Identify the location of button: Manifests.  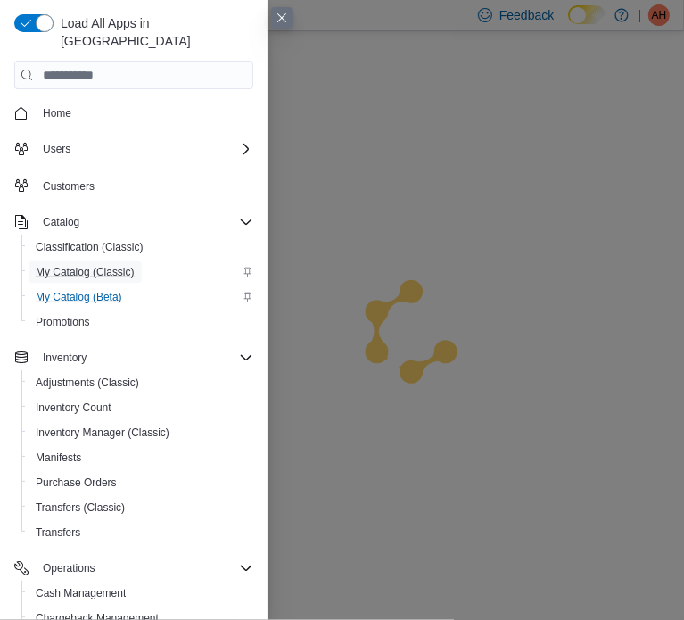
(141, 457).